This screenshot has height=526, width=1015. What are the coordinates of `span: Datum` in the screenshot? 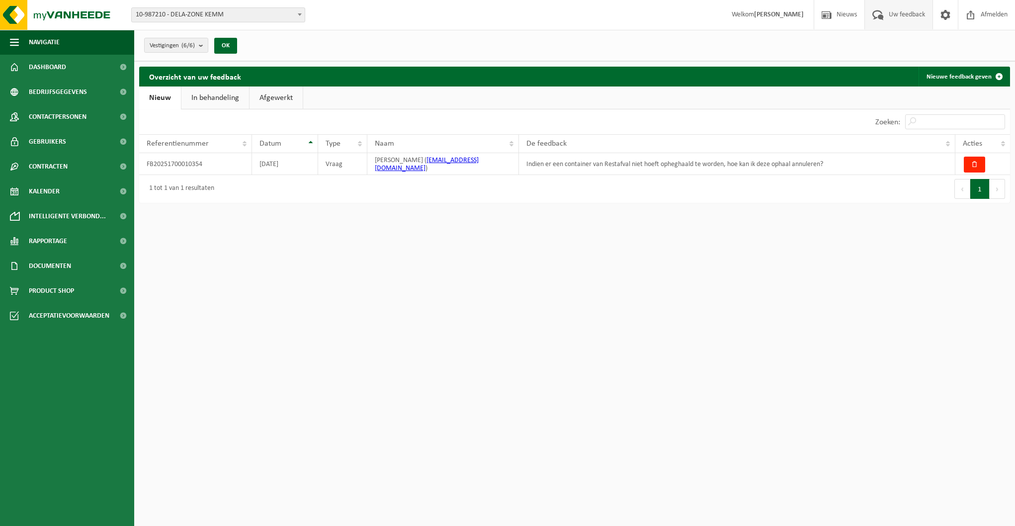 It's located at (270, 144).